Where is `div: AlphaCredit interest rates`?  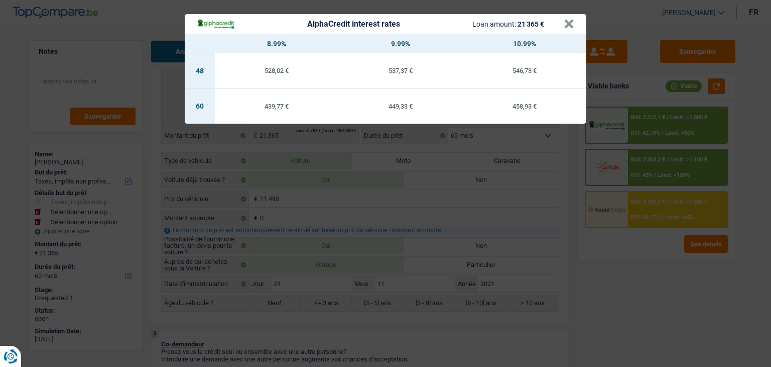
div: AlphaCredit interest rates is located at coordinates (354, 24).